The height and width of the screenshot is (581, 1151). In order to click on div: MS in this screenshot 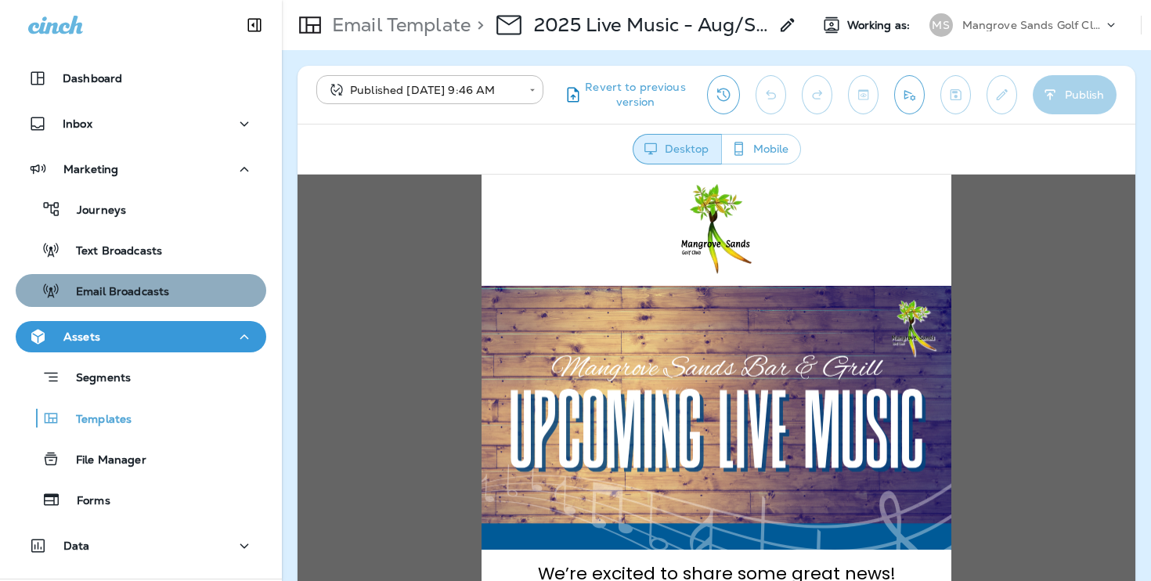, I will do `click(941, 25)`.